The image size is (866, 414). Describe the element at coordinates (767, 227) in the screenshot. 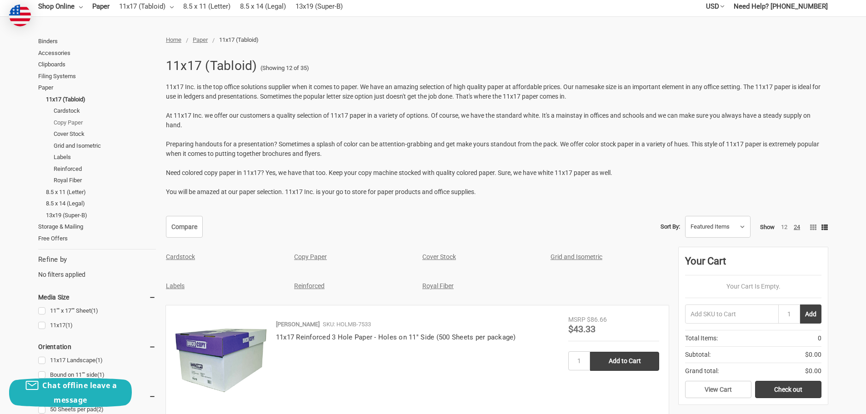

I see `span: Show` at that location.